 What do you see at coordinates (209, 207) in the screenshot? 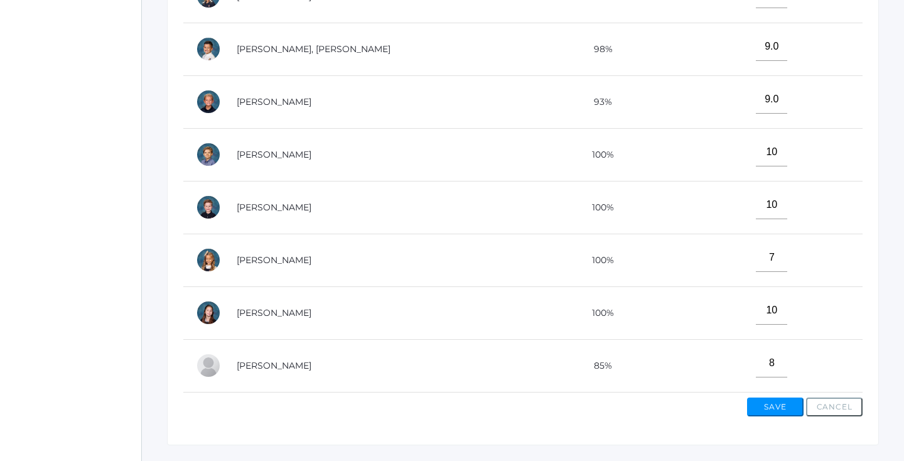
I see `div: Theodore Smith` at bounding box center [209, 207].